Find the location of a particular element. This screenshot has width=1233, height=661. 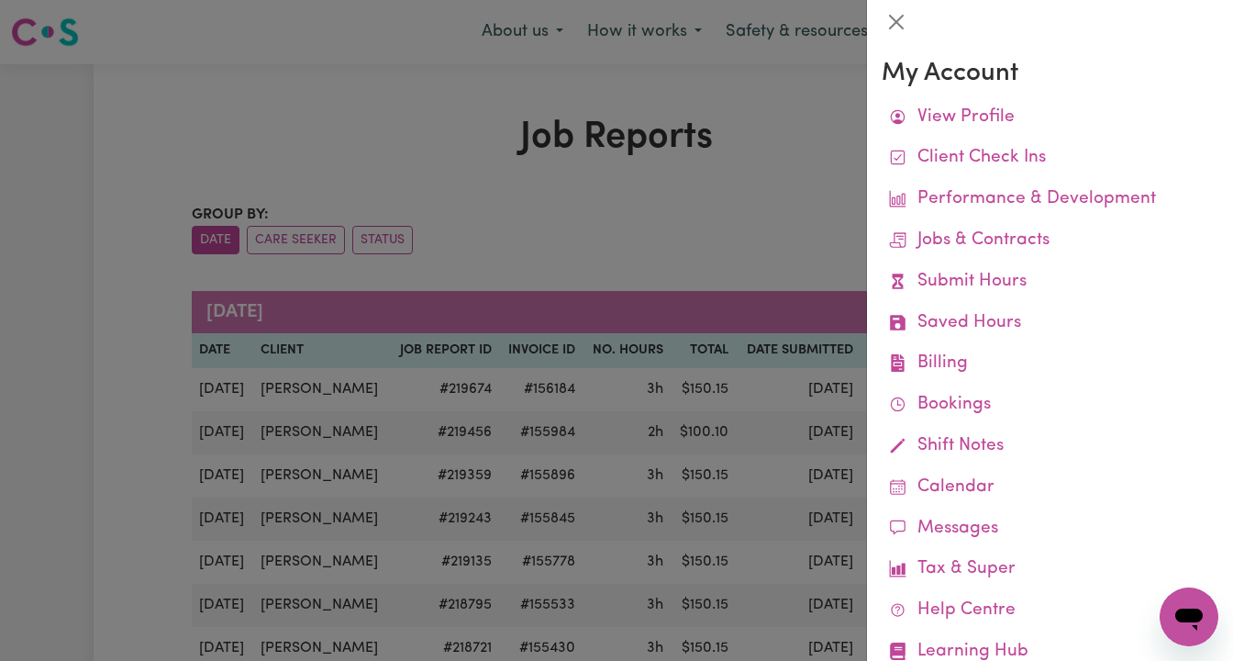

a: Tax & Super is located at coordinates (1050, 569).